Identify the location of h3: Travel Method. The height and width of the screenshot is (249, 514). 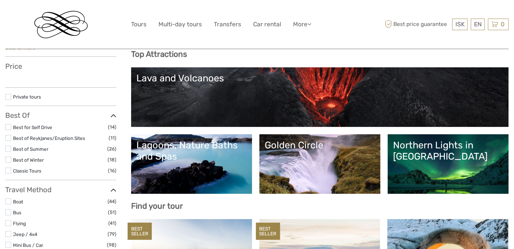
(61, 190).